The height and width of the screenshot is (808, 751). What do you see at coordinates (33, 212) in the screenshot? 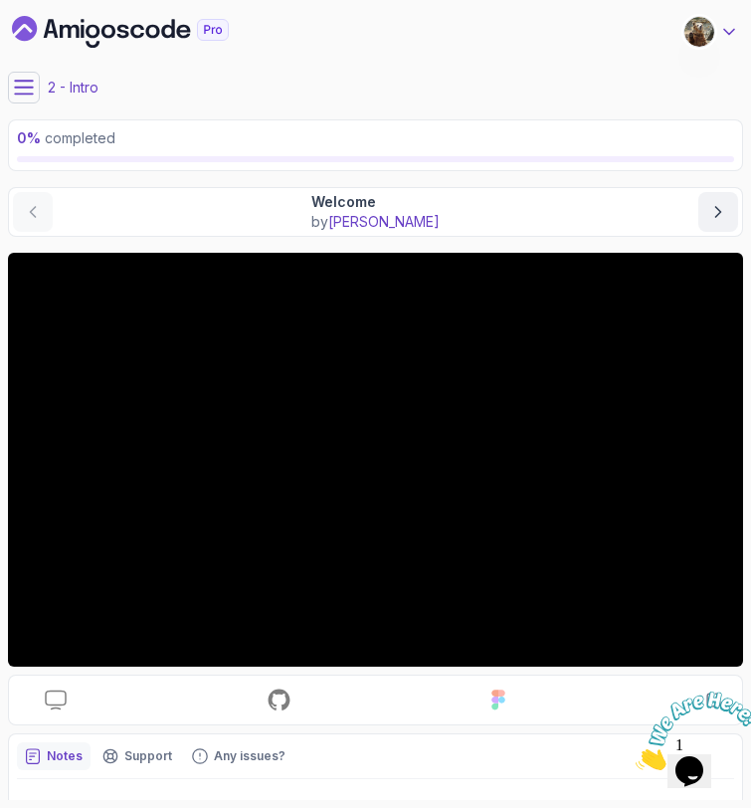
I see `button: previous content` at bounding box center [33, 212].